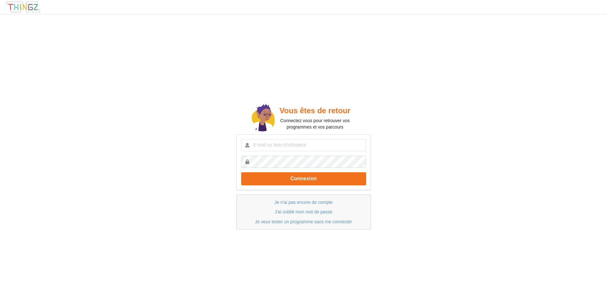 The height and width of the screenshot is (304, 607). Describe the element at coordinates (23, 7) in the screenshot. I see `img: thingz_logo.png` at that location.